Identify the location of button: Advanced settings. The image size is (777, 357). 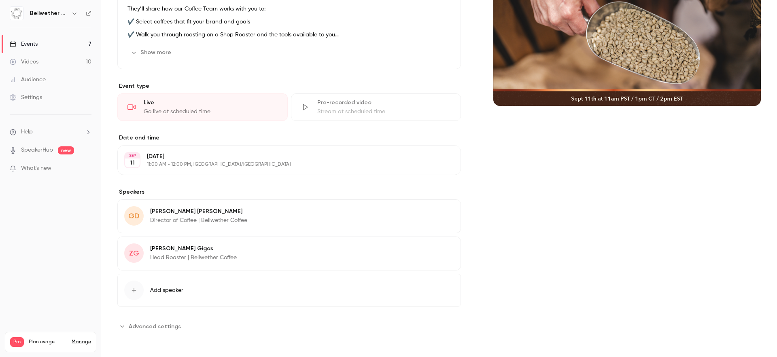
(151, 326).